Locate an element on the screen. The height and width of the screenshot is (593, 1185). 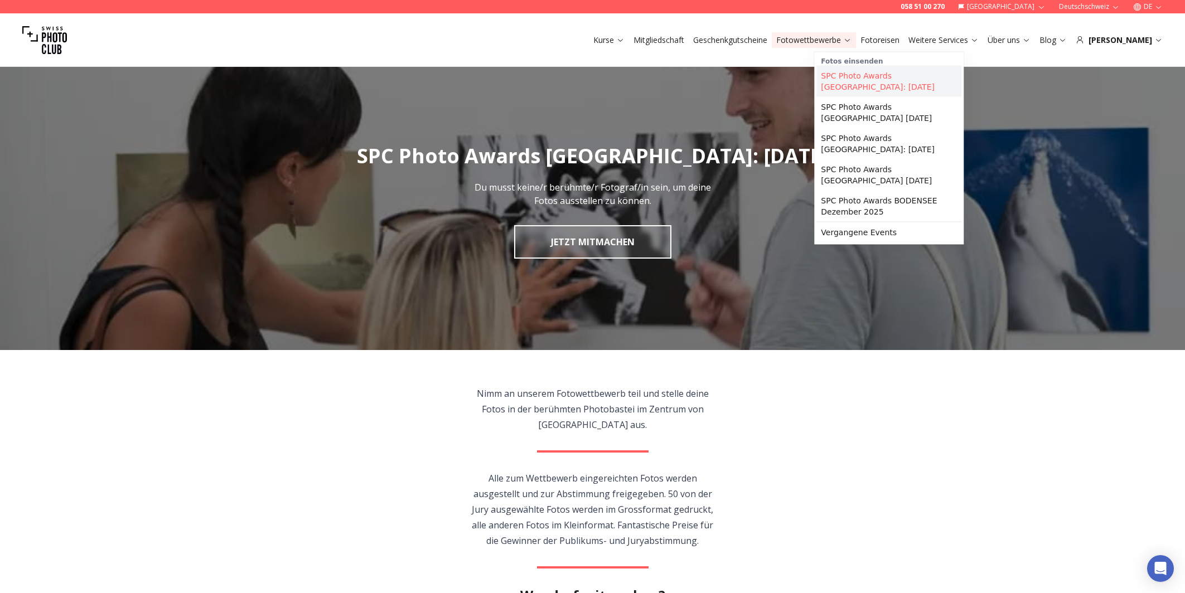
a: Weitere Services is located at coordinates (944, 40).